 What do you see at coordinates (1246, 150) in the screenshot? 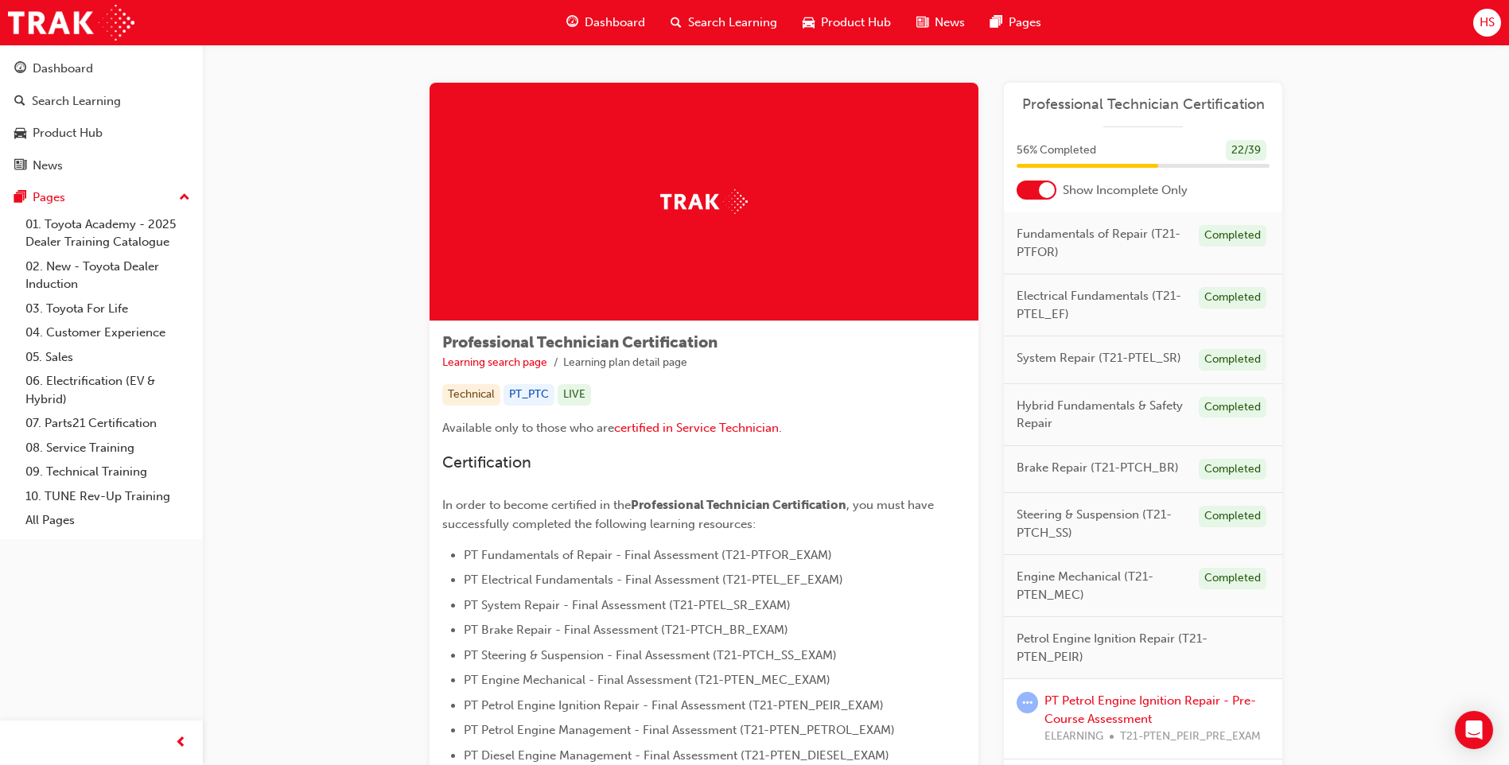
I see `div: 22 / 39` at bounding box center [1246, 150].